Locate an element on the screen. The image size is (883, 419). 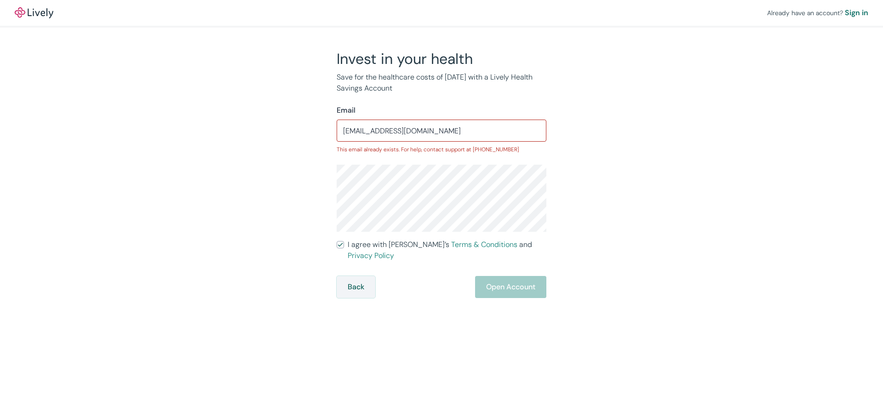
div: Already have an account? is located at coordinates (817, 13).